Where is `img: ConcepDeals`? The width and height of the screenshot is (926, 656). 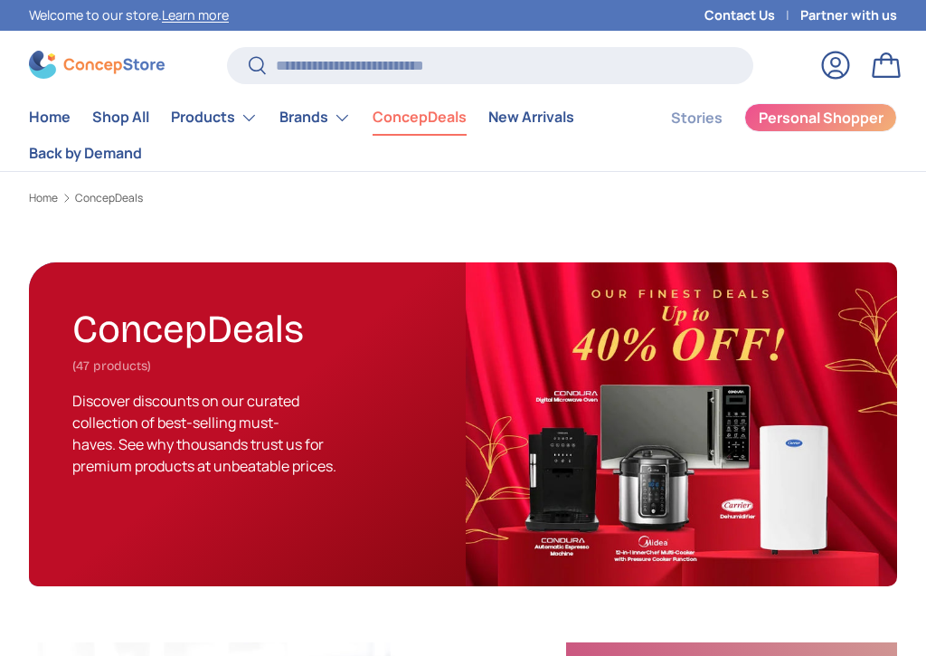 img: ConcepDeals is located at coordinates (681, 424).